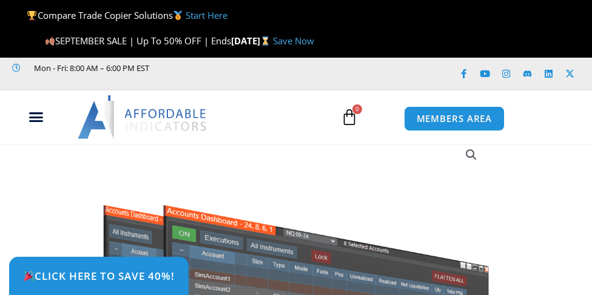 The image size is (592, 295). Describe the element at coordinates (349, 117) in the screenshot. I see `a: 0` at that location.